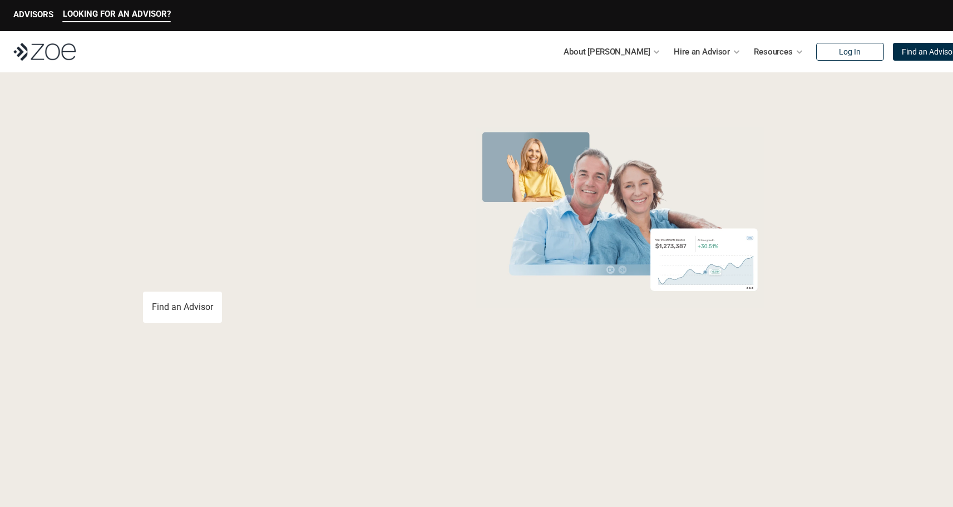 Image resolution: width=953 pixels, height=507 pixels. I want to click on p: Hire an Advisor, so click(702, 52).